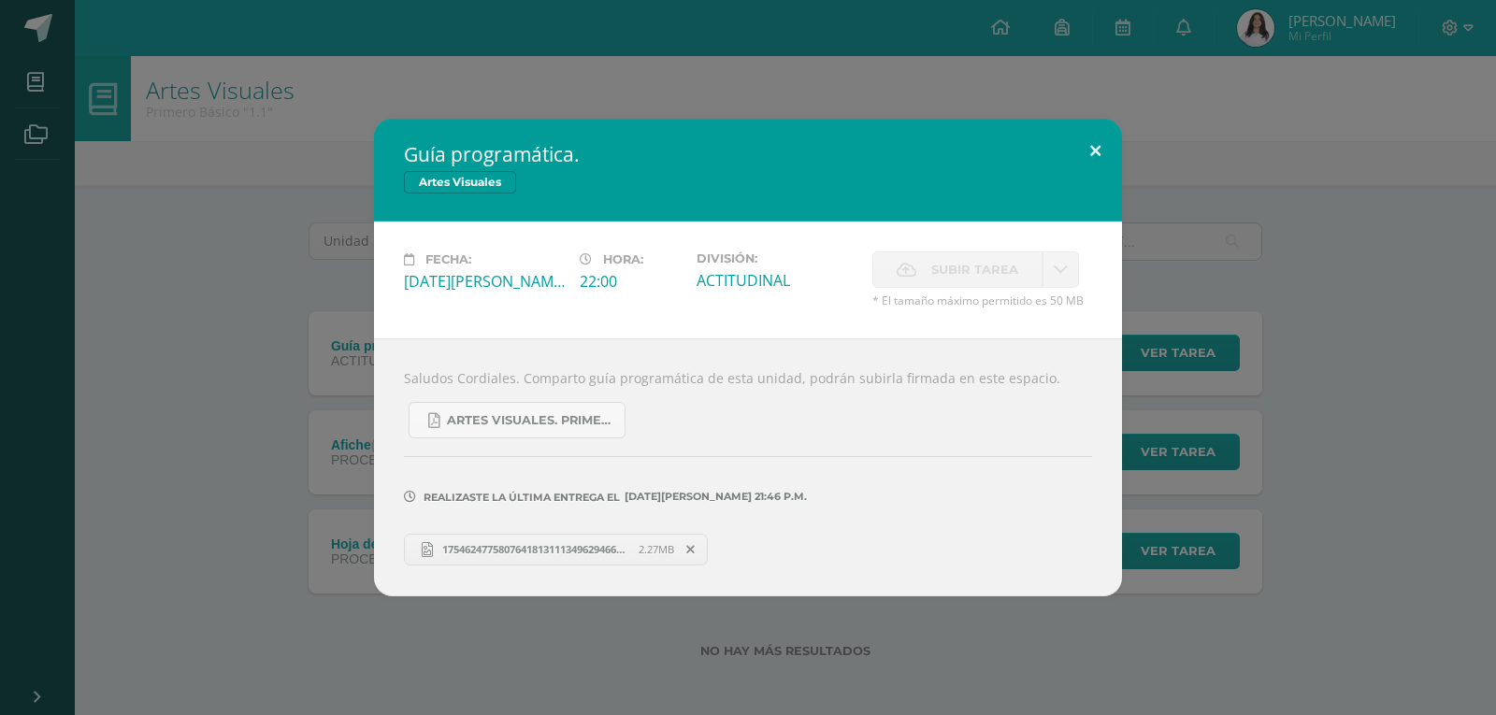  What do you see at coordinates (748, 467) in the screenshot?
I see `div: Saludos Cordiales. Comparto guía programática de esta unidad, podrán subirla firmada en este espa...` at bounding box center [748, 467].